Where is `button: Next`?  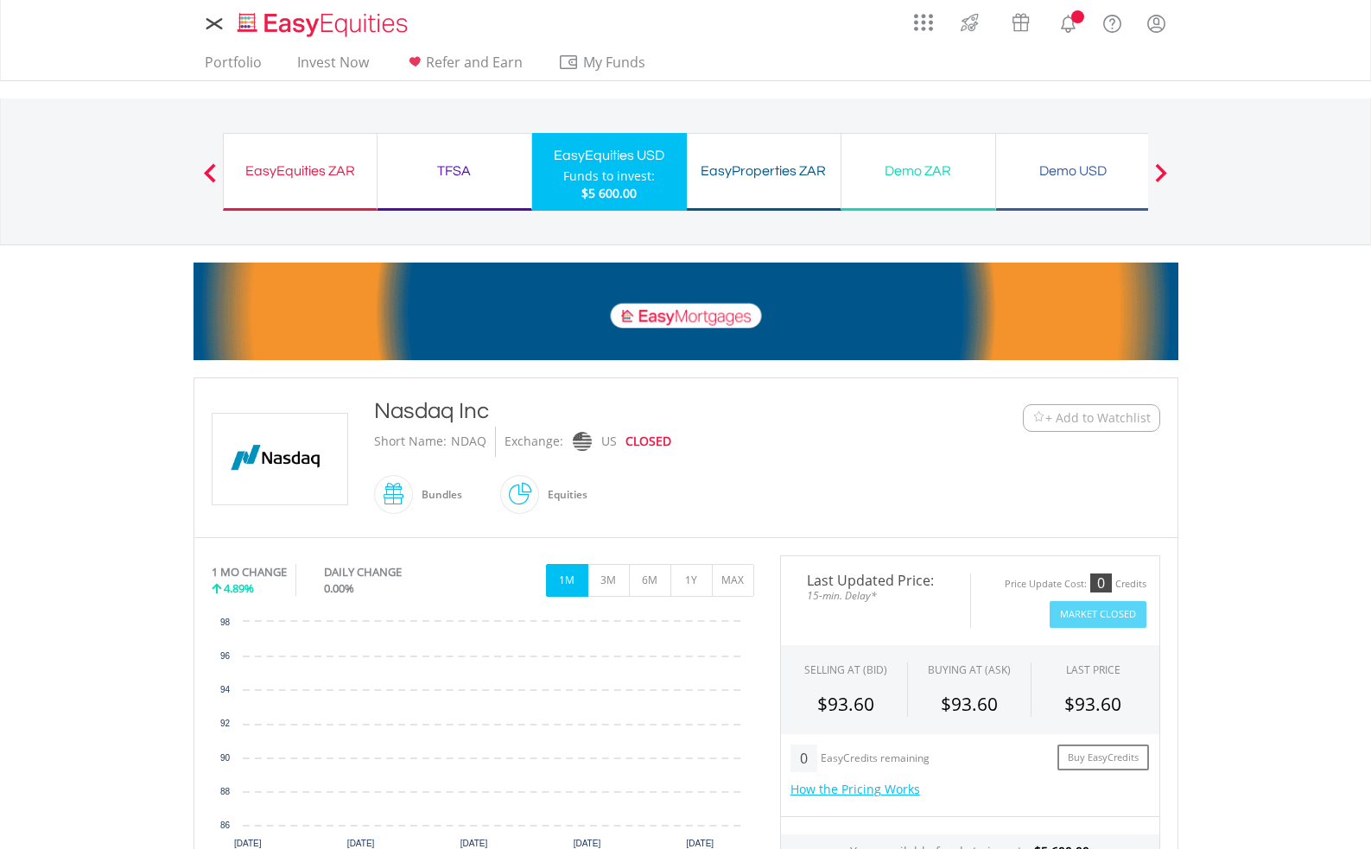
button: Next is located at coordinates (1161, 181).